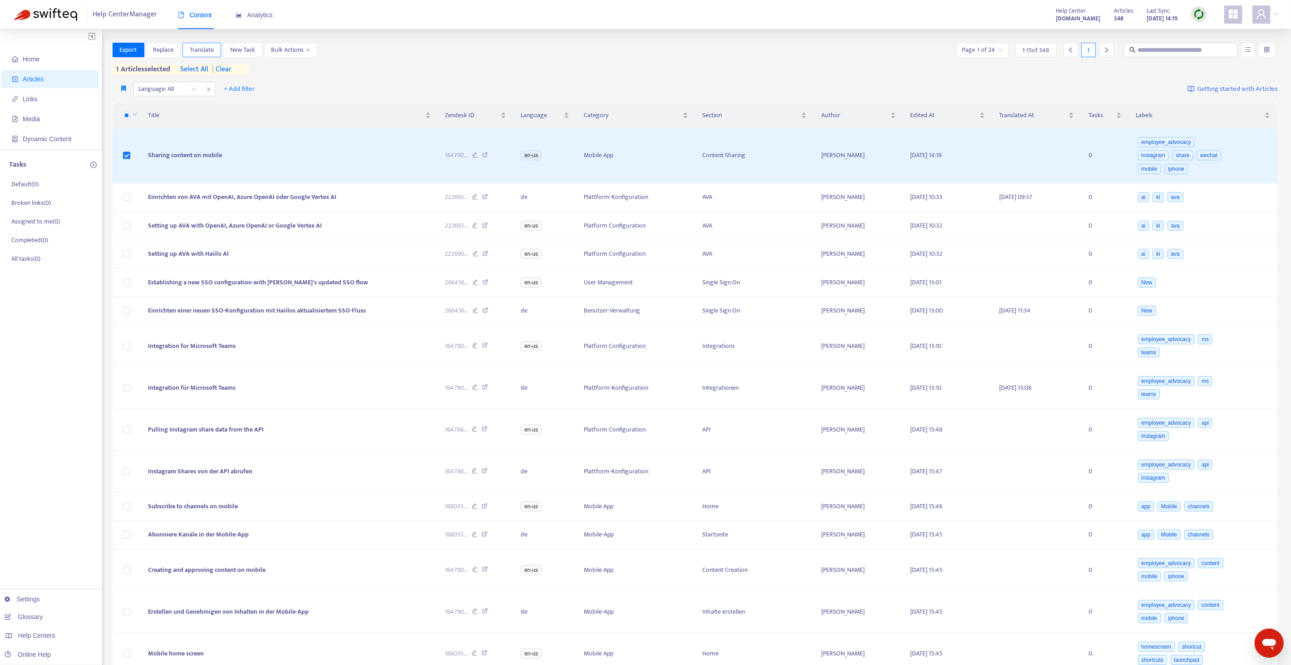 The height and width of the screenshot is (665, 1291). What do you see at coordinates (636, 570) in the screenshot?
I see `td: Mobile App` at bounding box center [636, 570].